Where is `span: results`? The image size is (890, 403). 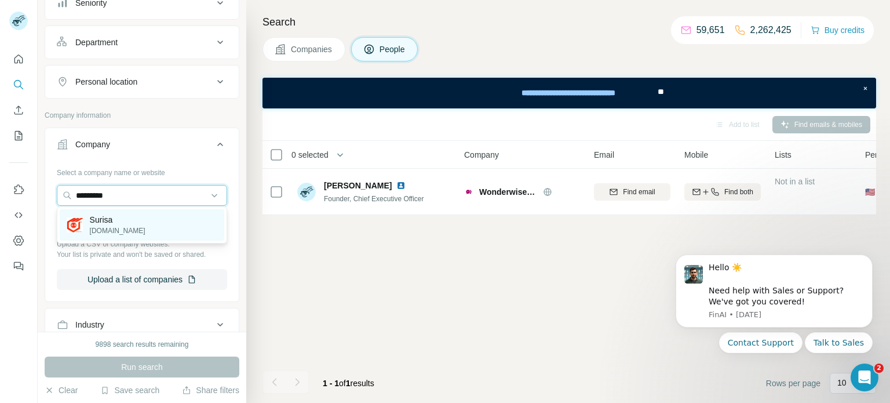
span: results is located at coordinates (348, 383).